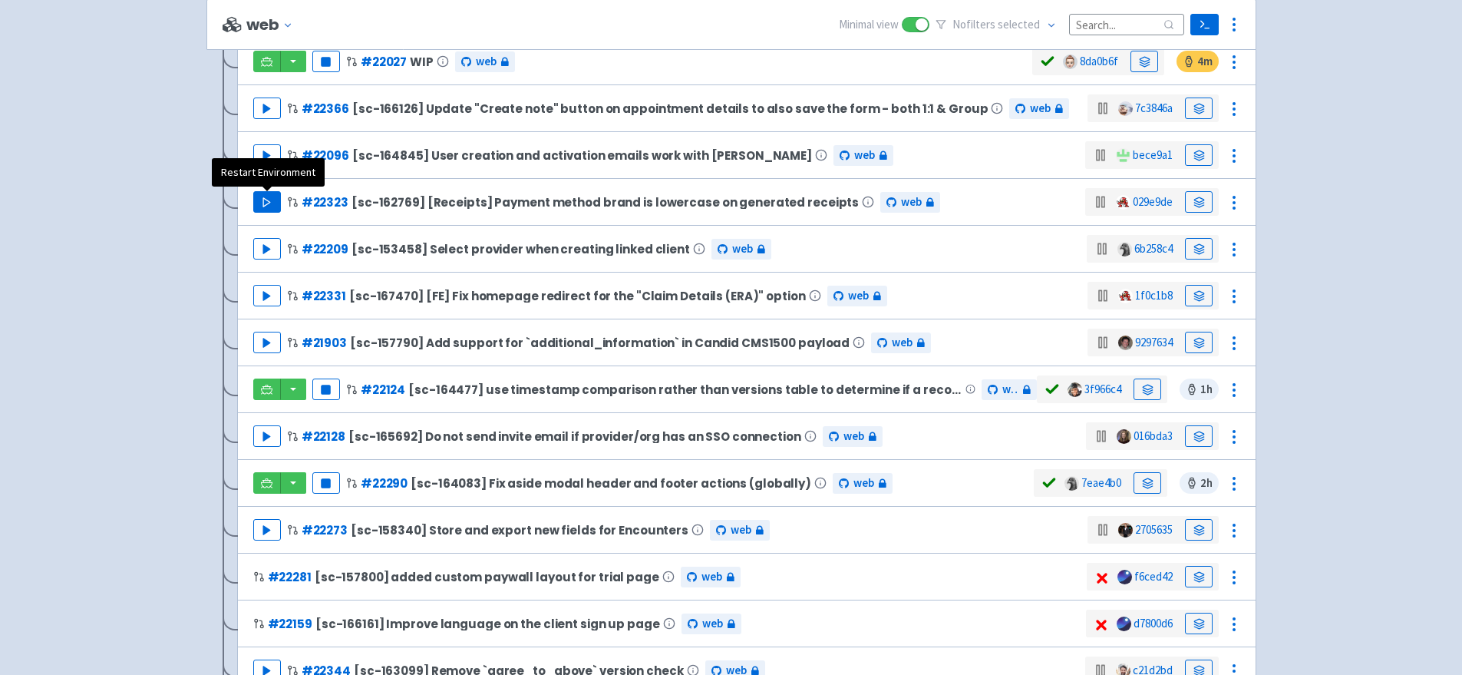  I want to click on span: [sc-158340] Store and export new fields for Encounters, so click(520, 530).